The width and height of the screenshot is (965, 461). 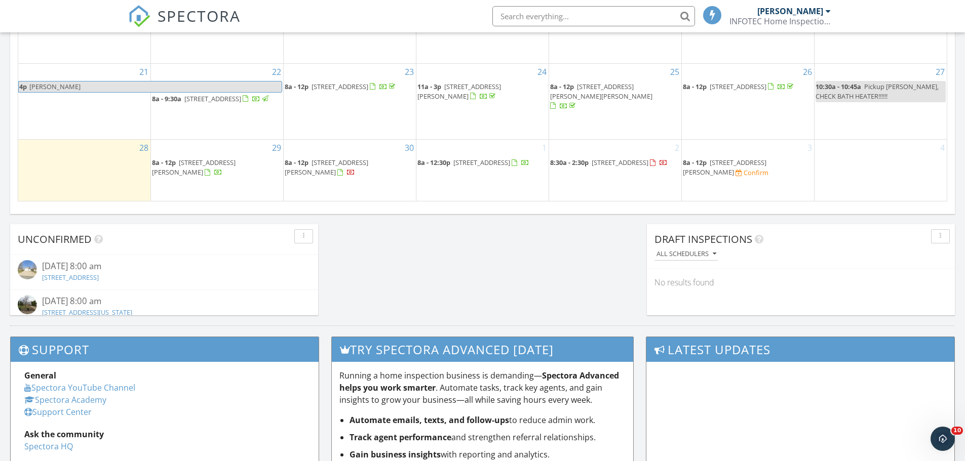 What do you see at coordinates (748, 170) in the screenshot?
I see `td: Go to October 3, 2025` at bounding box center [748, 170].